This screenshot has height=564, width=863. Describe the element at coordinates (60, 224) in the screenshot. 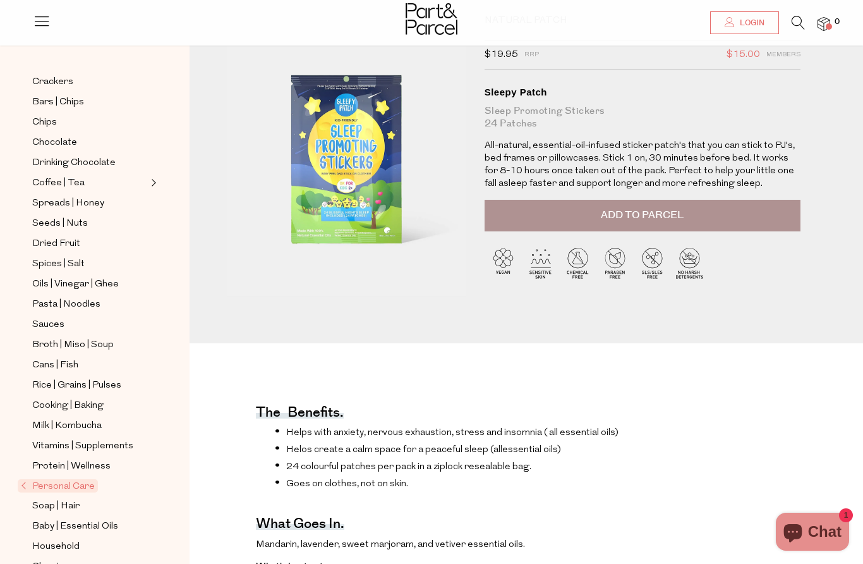

I see `span: Seeds | Nuts` at that location.